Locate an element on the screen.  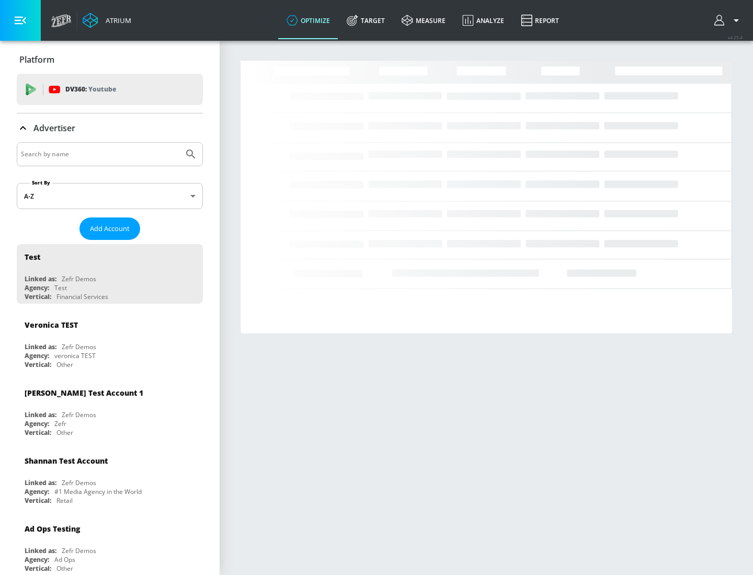
div: TestLinked as:Zefr DemosAgency:TestVertical:Financial Services is located at coordinates (110, 274).